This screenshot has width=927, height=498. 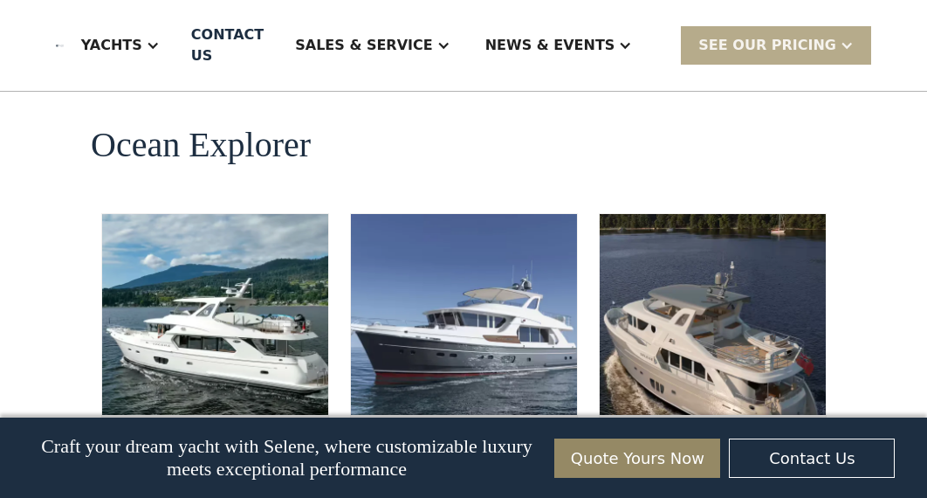 I want to click on h2: Ocean Explorer, so click(x=201, y=145).